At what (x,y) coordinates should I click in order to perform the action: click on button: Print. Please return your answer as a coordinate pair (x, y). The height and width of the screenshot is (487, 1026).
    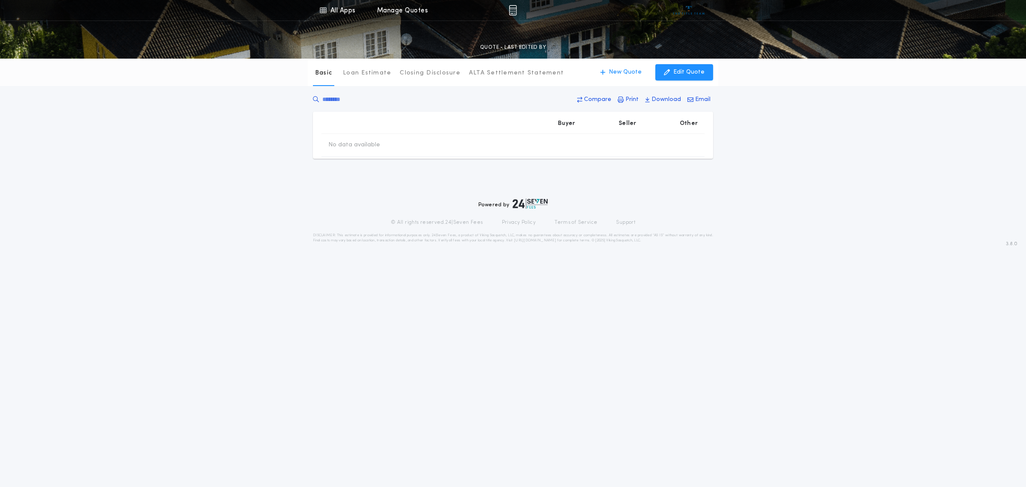
    Looking at the image, I should click on (628, 100).